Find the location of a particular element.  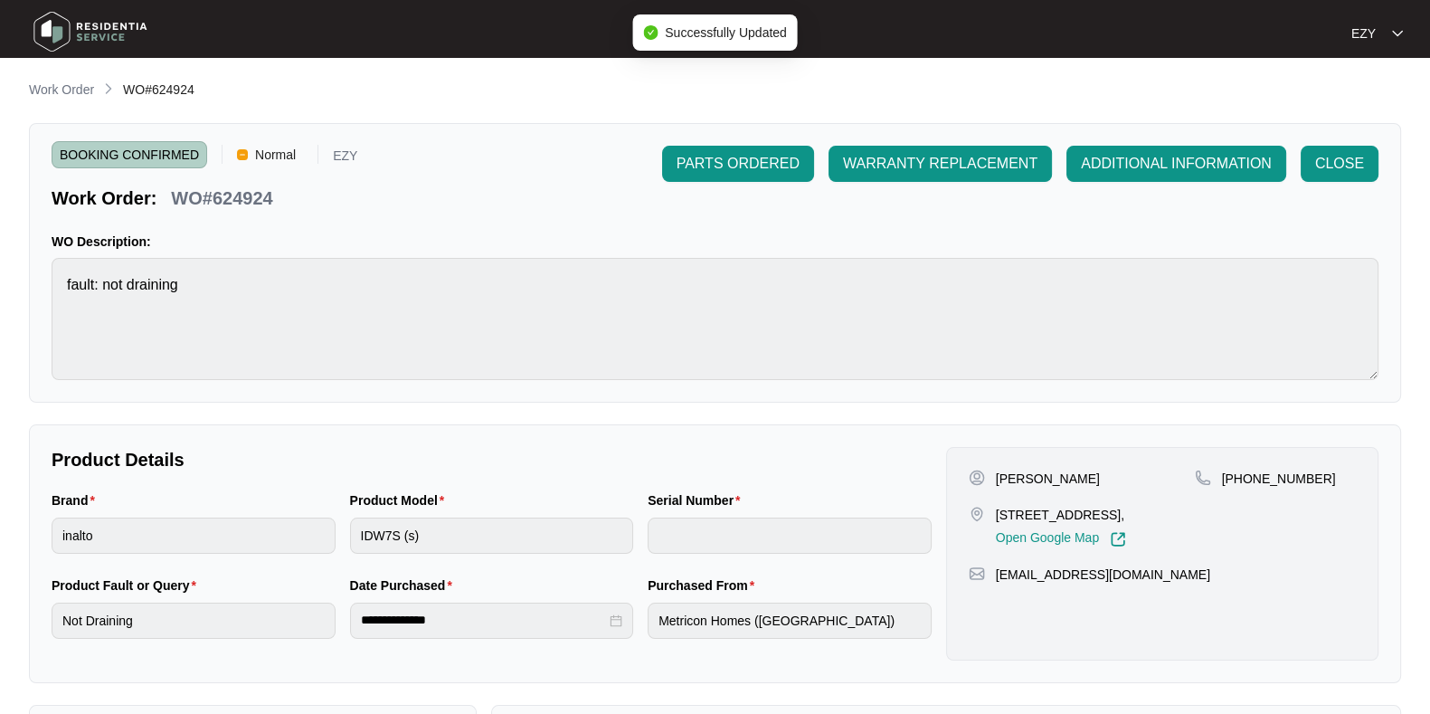

button: WARRANTY REPLACEMENT is located at coordinates (940, 164).